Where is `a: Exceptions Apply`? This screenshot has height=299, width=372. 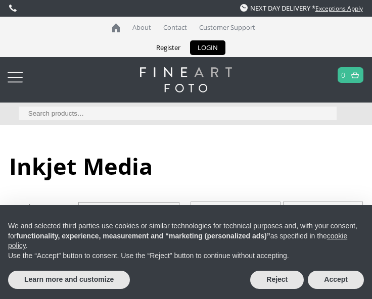 a: Exceptions Apply is located at coordinates (339, 8).